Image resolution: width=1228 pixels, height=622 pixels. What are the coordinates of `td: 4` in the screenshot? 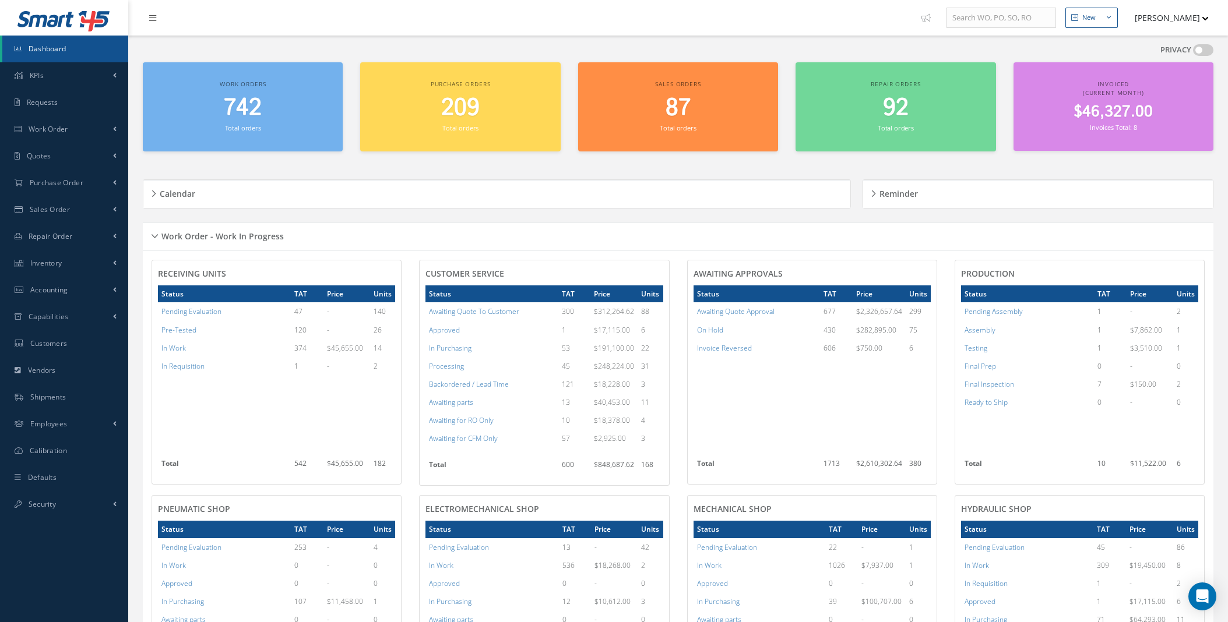 It's located at (650, 420).